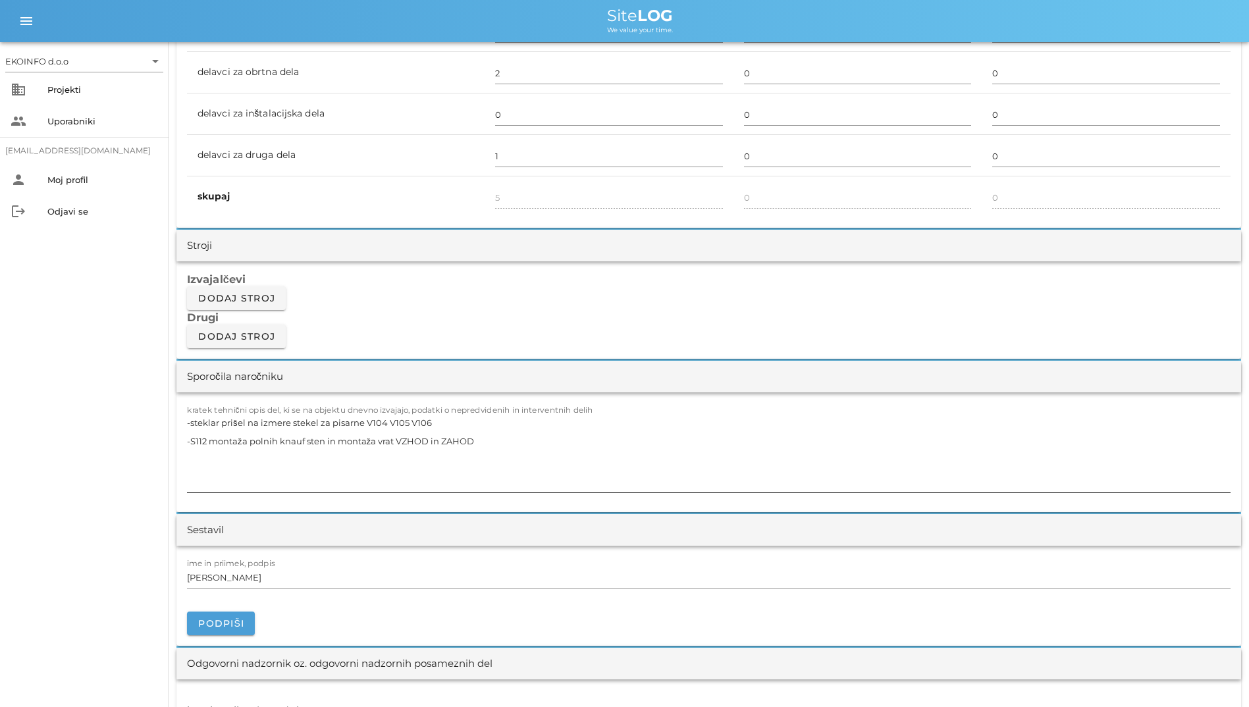 The image size is (1249, 707). What do you see at coordinates (336, 114) in the screenshot?
I see `td: delavci za inštalacijska dela` at bounding box center [336, 114].